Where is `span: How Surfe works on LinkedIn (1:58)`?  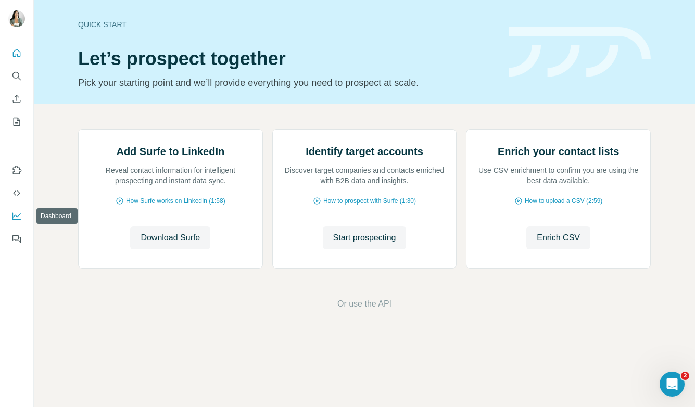
span: How Surfe works on LinkedIn (1:58) is located at coordinates (175, 201).